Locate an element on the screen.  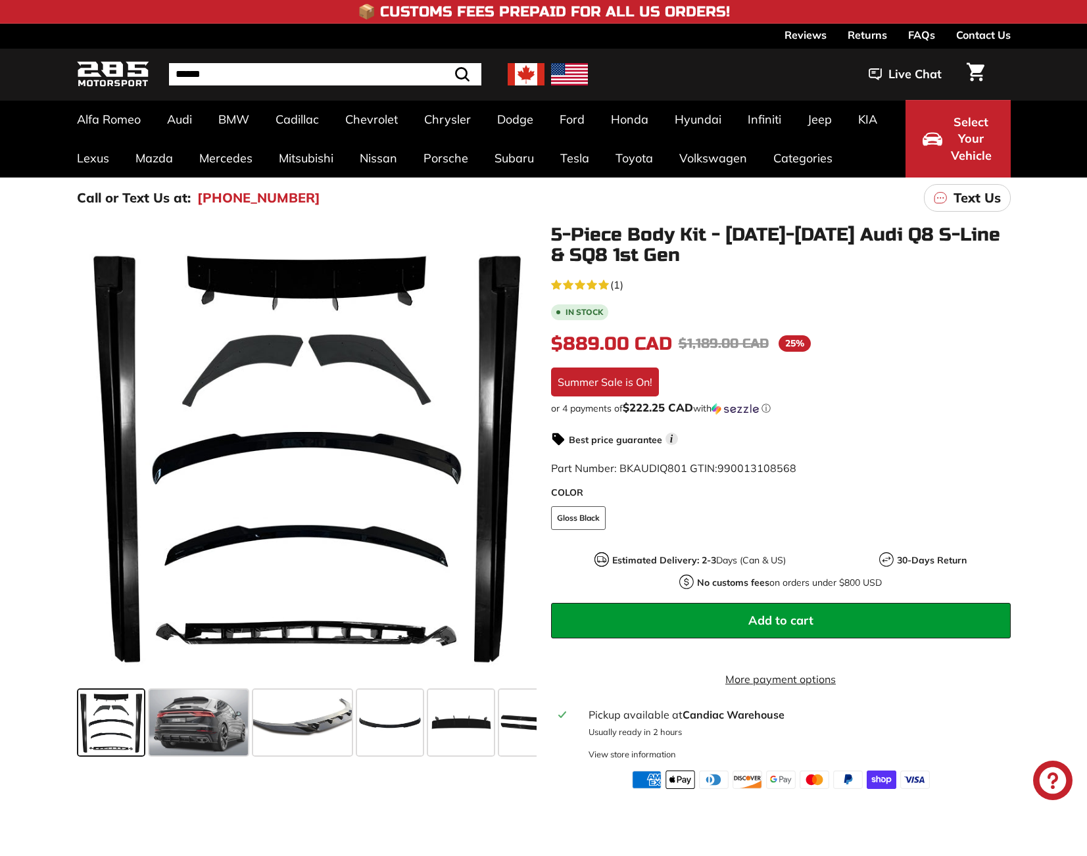
a: Alfa Romeo is located at coordinates (108, 119).